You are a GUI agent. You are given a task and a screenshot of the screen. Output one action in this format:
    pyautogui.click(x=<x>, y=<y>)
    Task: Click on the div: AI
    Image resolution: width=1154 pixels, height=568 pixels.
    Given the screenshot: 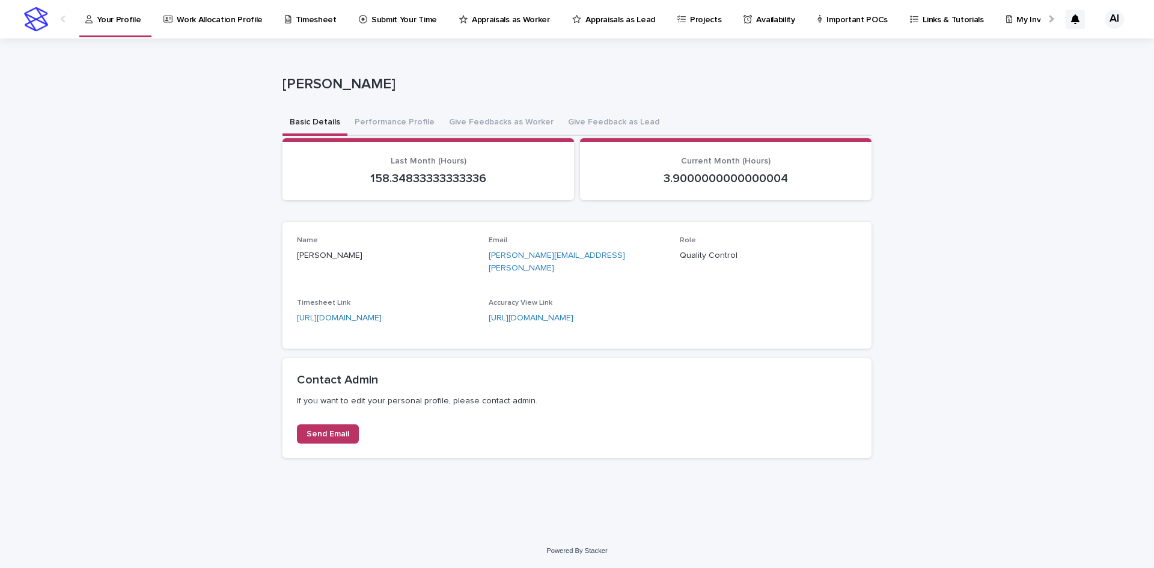 What is the action you would take?
    pyautogui.click(x=1115, y=19)
    